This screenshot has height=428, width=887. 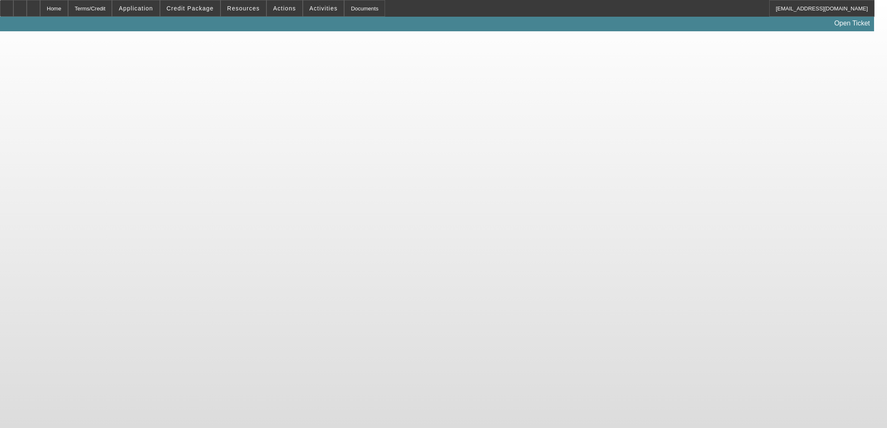 What do you see at coordinates (324, 8) in the screenshot?
I see `span: Activities` at bounding box center [324, 8].